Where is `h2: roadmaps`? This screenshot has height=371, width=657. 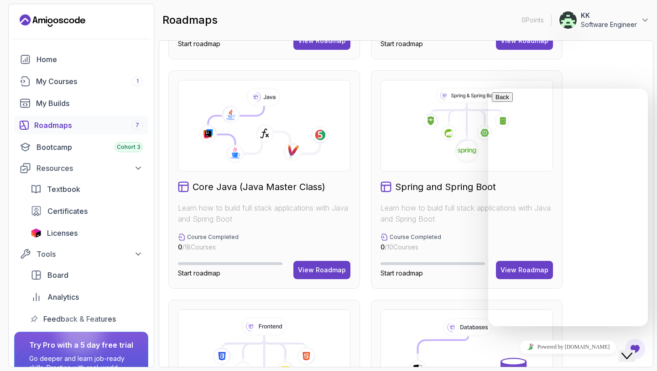
h2: roadmaps is located at coordinates (190, 20).